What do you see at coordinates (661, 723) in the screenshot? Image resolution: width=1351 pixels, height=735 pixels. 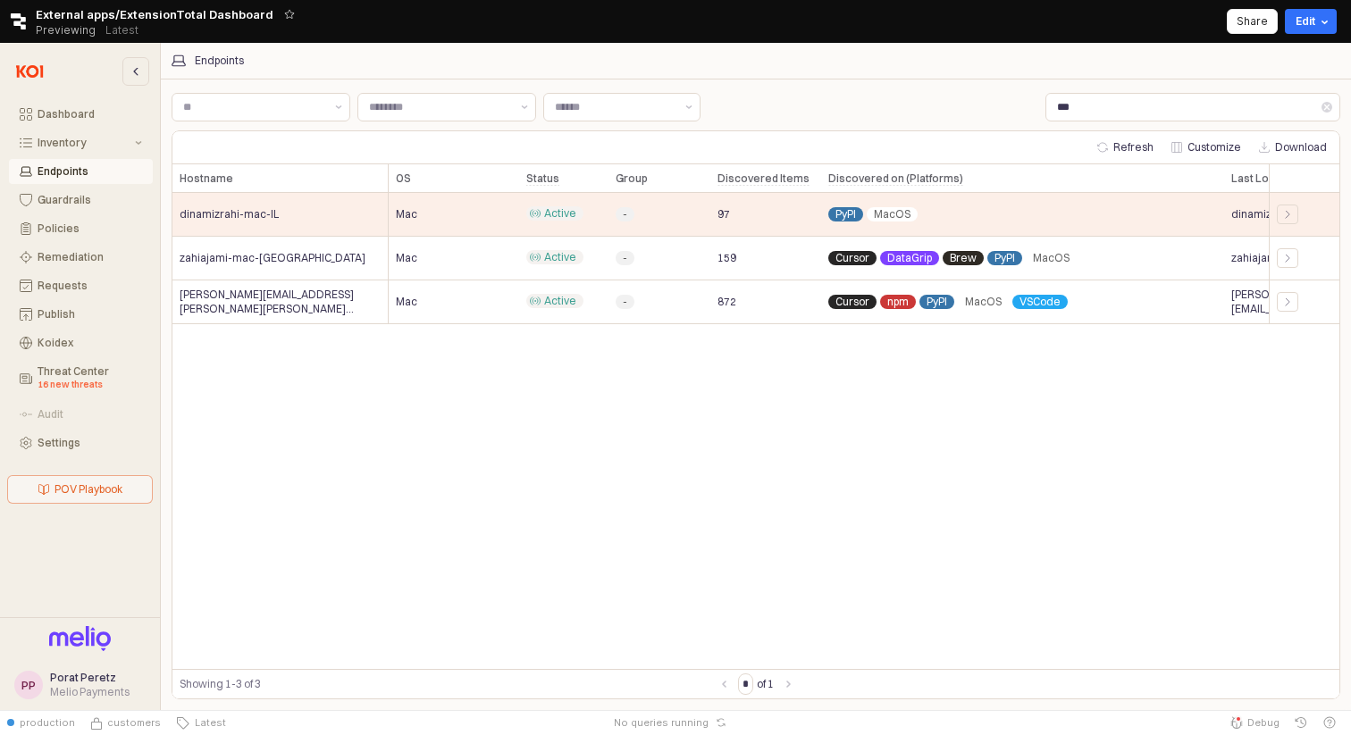 I see `span: No queries running` at bounding box center [661, 723].